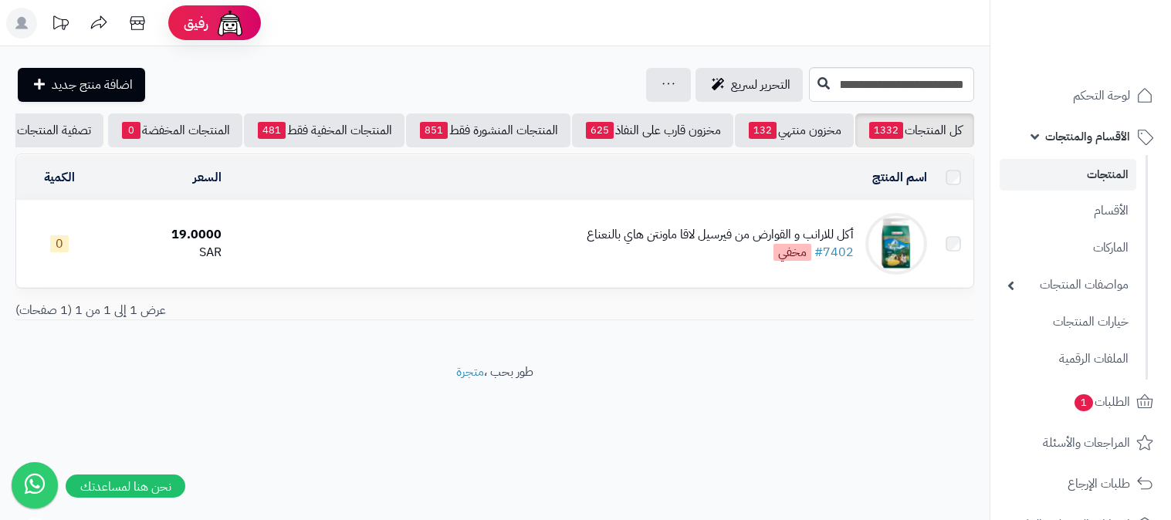 This screenshot has width=1171, height=520. I want to click on span: رفيق, so click(196, 23).